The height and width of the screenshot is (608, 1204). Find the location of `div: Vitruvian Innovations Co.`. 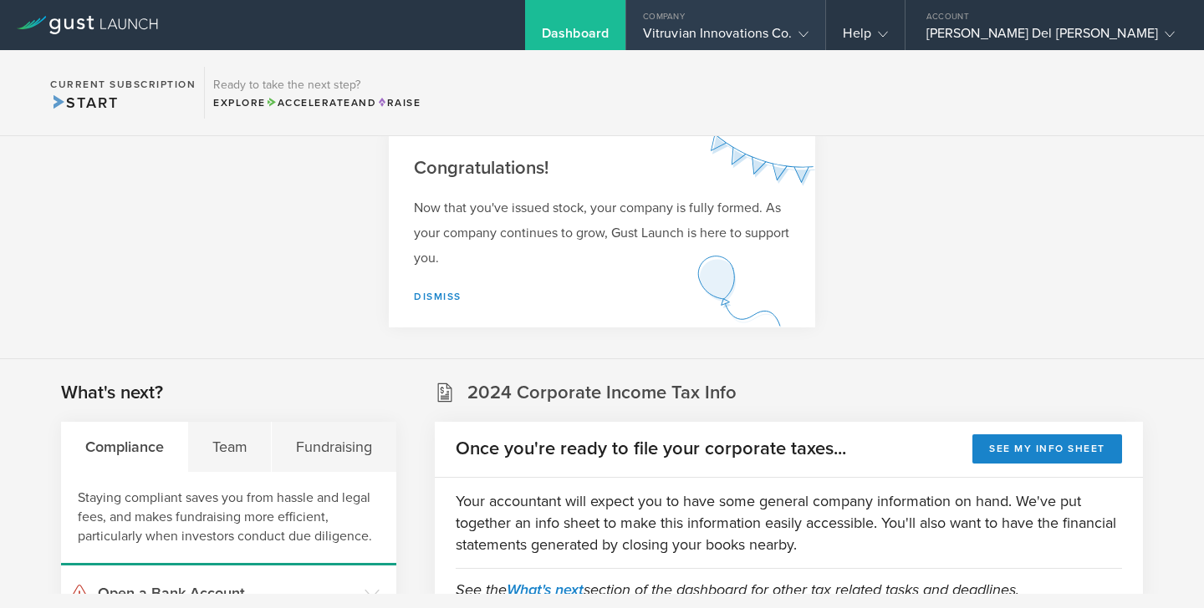

div: Vitruvian Innovations Co. is located at coordinates (726, 38).